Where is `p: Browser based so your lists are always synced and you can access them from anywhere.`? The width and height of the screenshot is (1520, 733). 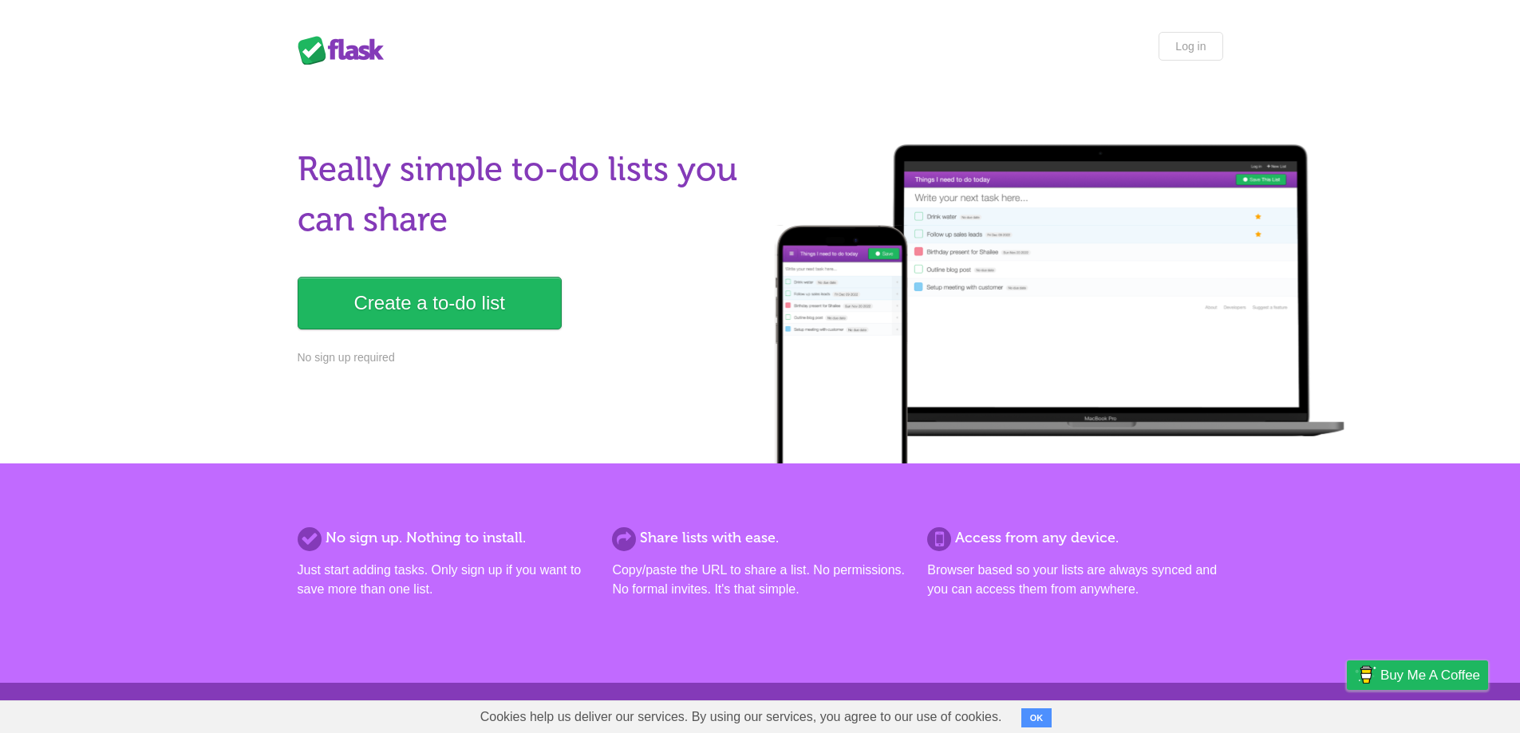
p: Browser based so your lists are always synced and you can access them from anywhere. is located at coordinates (1075, 580).